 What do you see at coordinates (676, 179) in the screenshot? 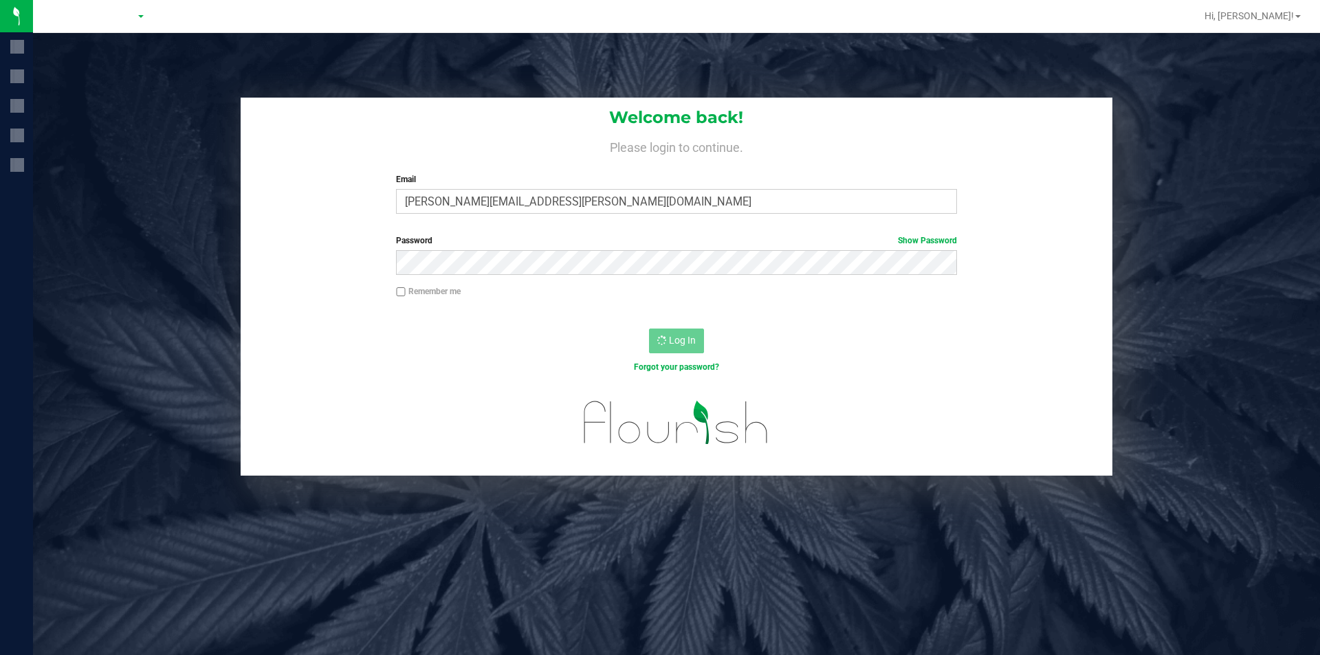
I see `label: Email` at bounding box center [676, 179].